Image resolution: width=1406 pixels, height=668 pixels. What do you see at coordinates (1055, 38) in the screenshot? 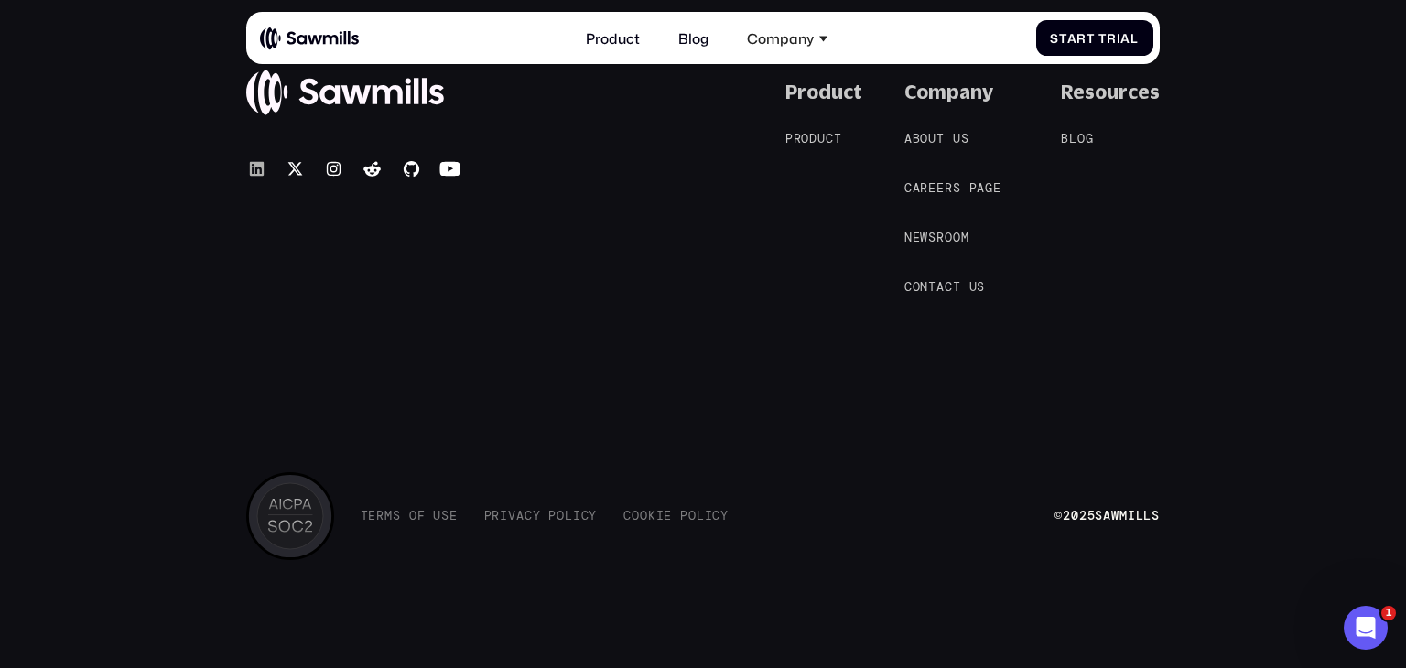
I see `span: S` at bounding box center [1055, 38].